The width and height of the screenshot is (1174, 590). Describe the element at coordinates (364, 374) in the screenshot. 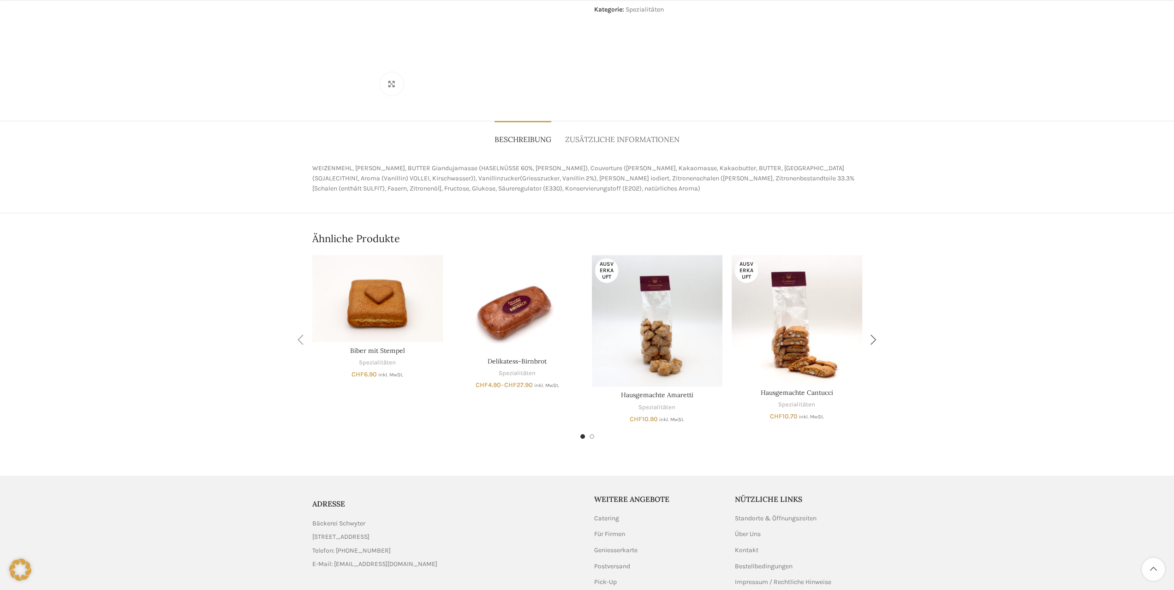

I see `bdi: 6.90` at that location.